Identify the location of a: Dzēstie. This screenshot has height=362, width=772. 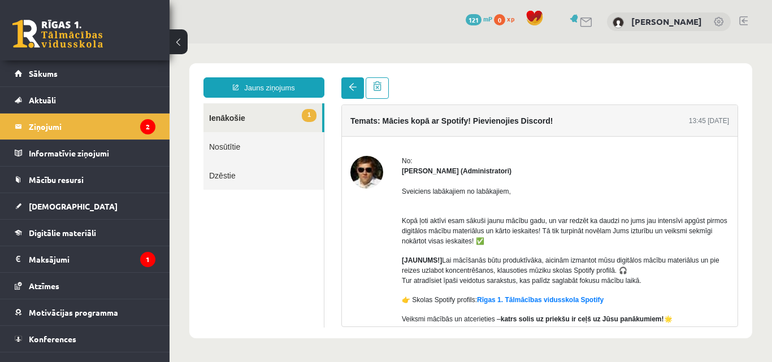
(94, 132).